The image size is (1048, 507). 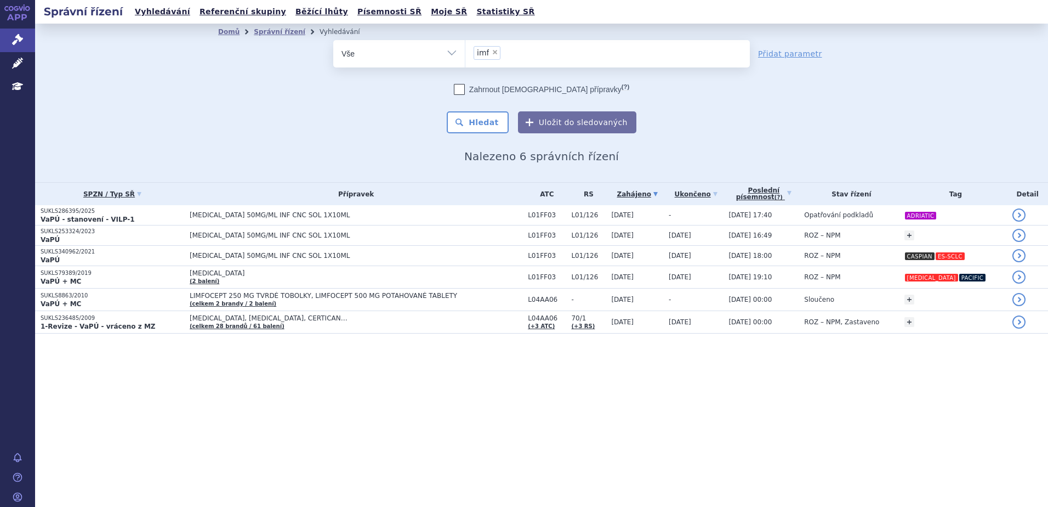 What do you see at coordinates (544, 194) in the screenshot?
I see `th: ATC` at bounding box center [544, 194].